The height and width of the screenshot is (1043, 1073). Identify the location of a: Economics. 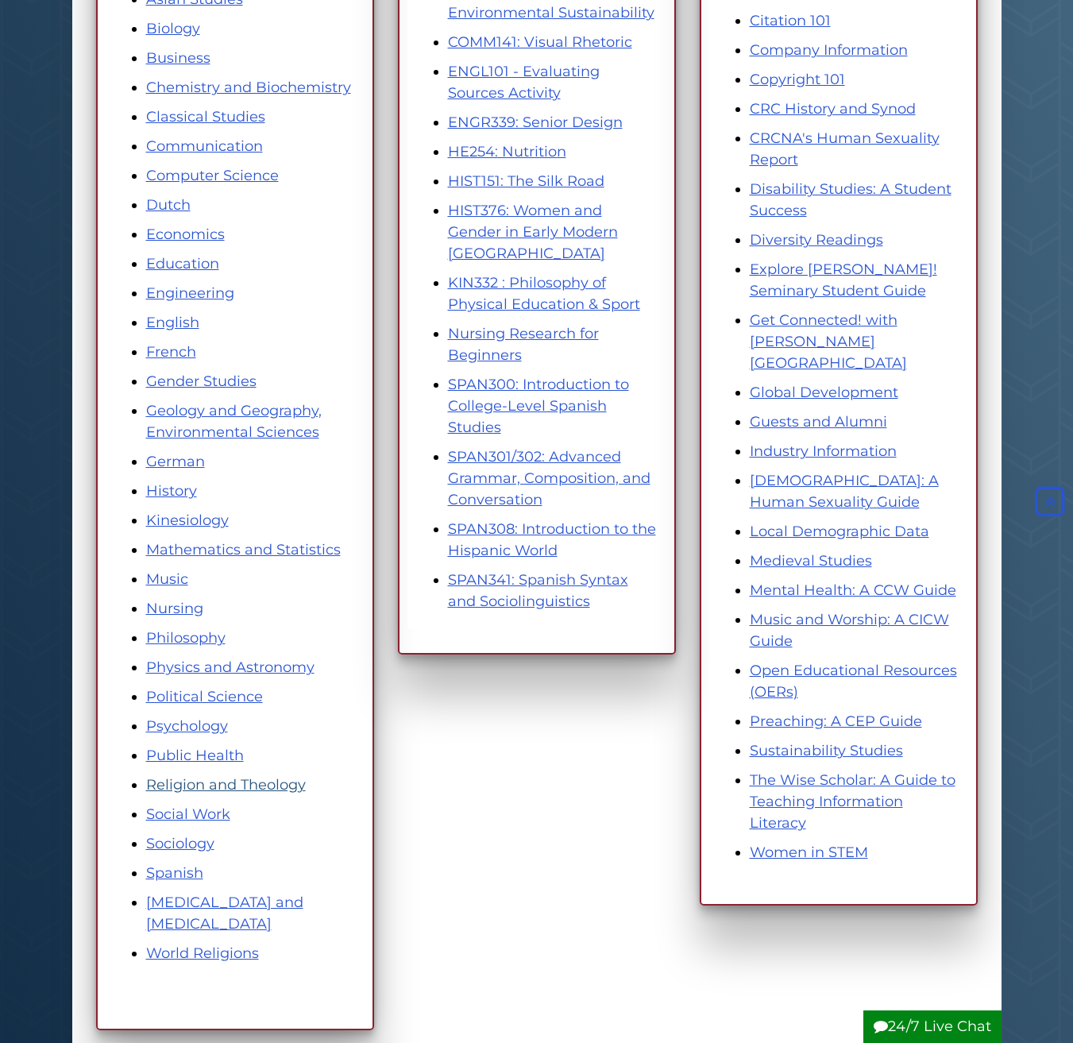
(185, 234).